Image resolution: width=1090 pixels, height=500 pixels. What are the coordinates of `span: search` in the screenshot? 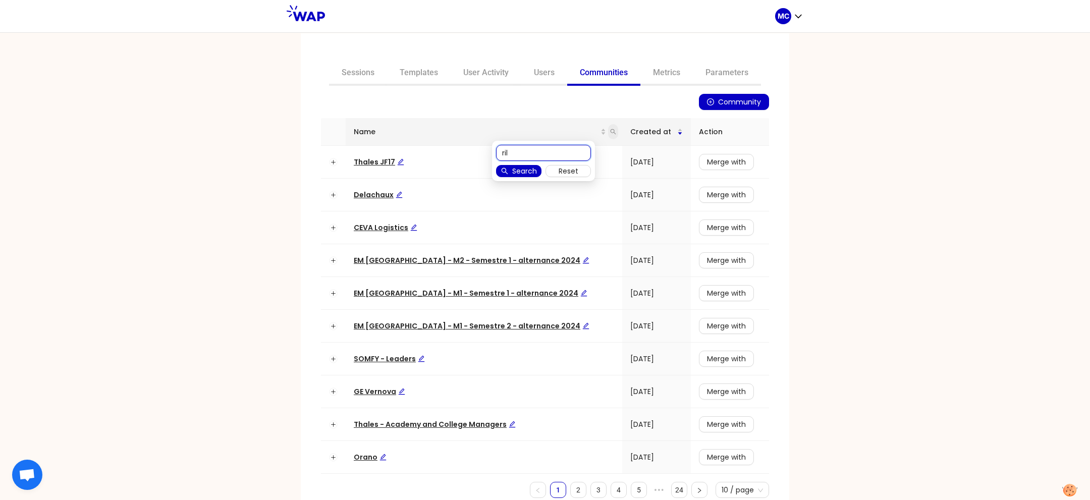 It's located at (613, 132).